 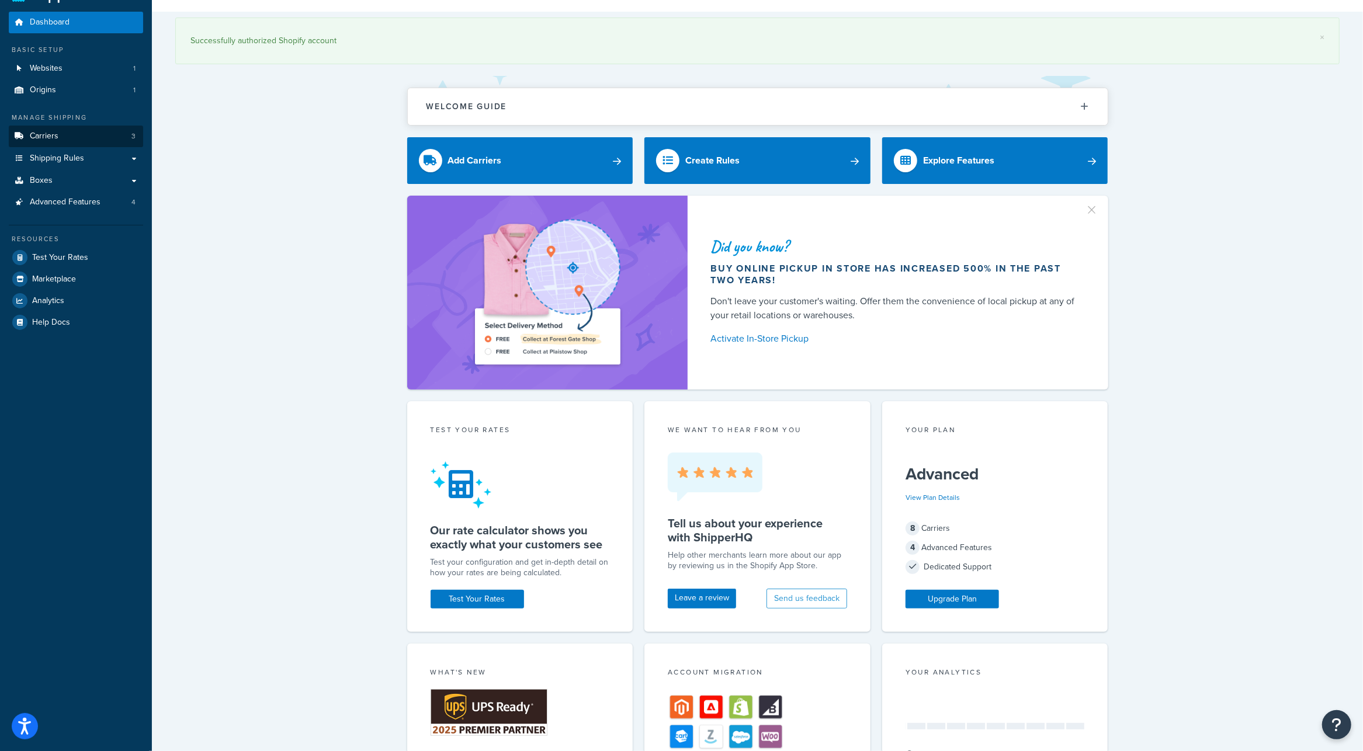 What do you see at coordinates (76, 258) in the screenshot?
I see `li: Test Your Rates` at bounding box center [76, 258].